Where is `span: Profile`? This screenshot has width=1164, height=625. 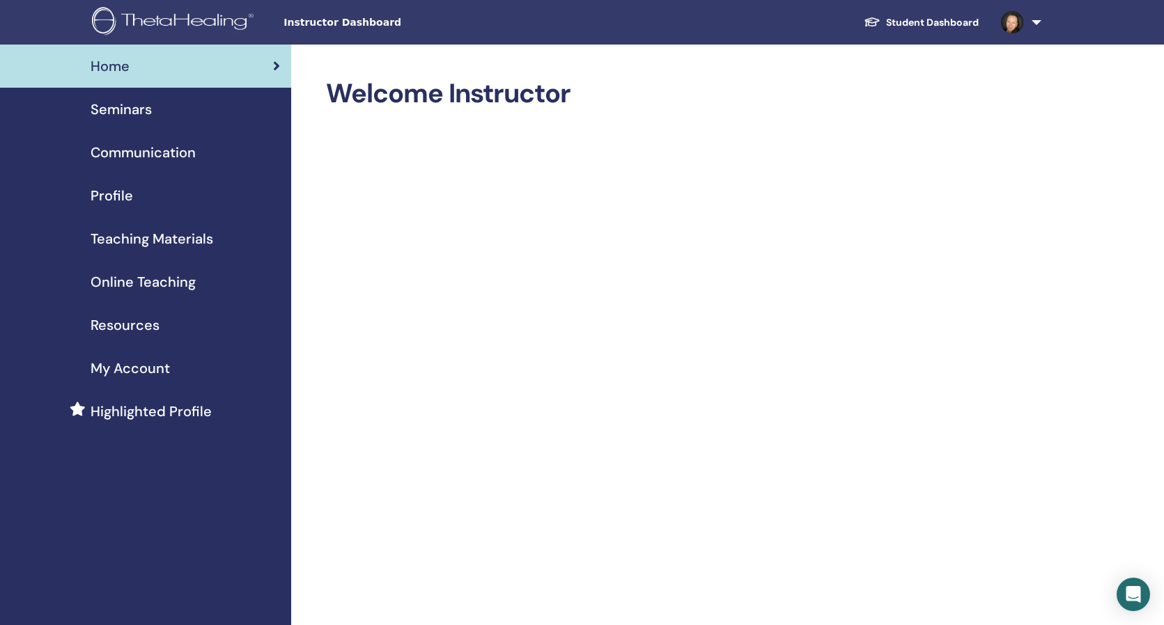
span: Profile is located at coordinates (111, 196).